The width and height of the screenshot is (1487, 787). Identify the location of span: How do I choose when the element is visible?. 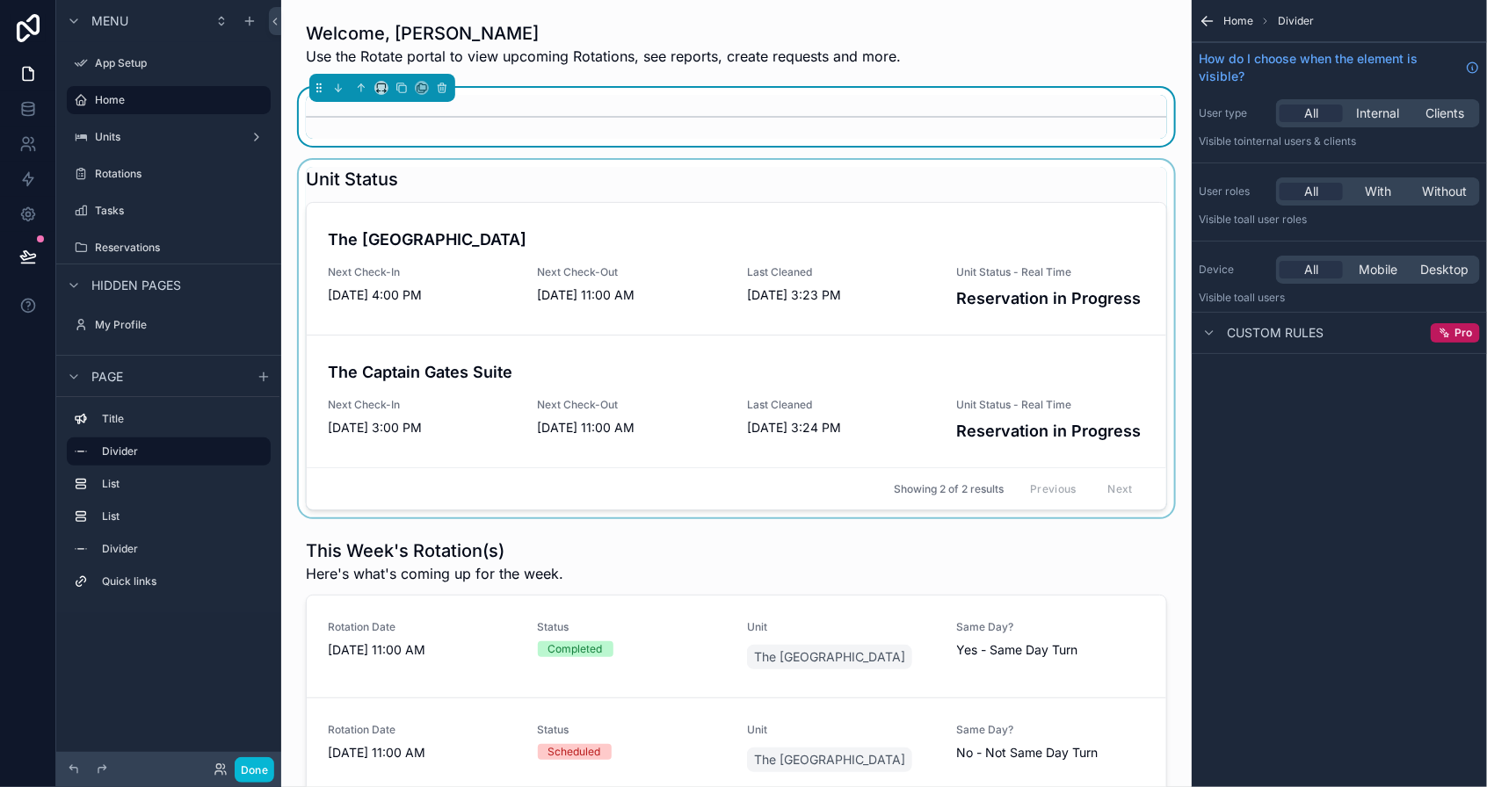
(1329, 68).